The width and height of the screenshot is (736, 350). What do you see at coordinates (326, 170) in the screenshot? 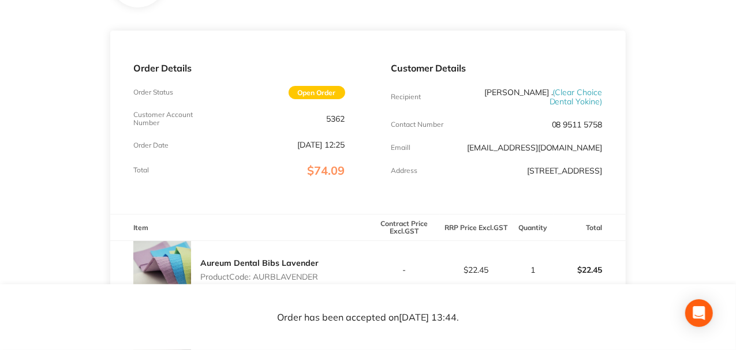
I see `span: $74.09` at bounding box center [326, 170].